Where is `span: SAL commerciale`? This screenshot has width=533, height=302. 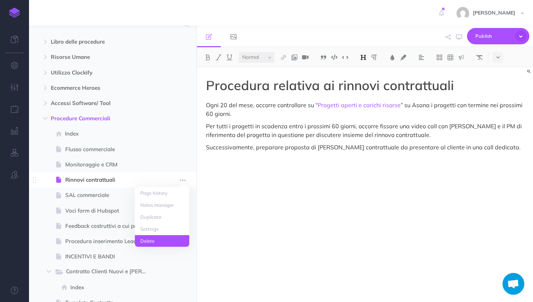
span: SAL commerciale is located at coordinates (109, 195).